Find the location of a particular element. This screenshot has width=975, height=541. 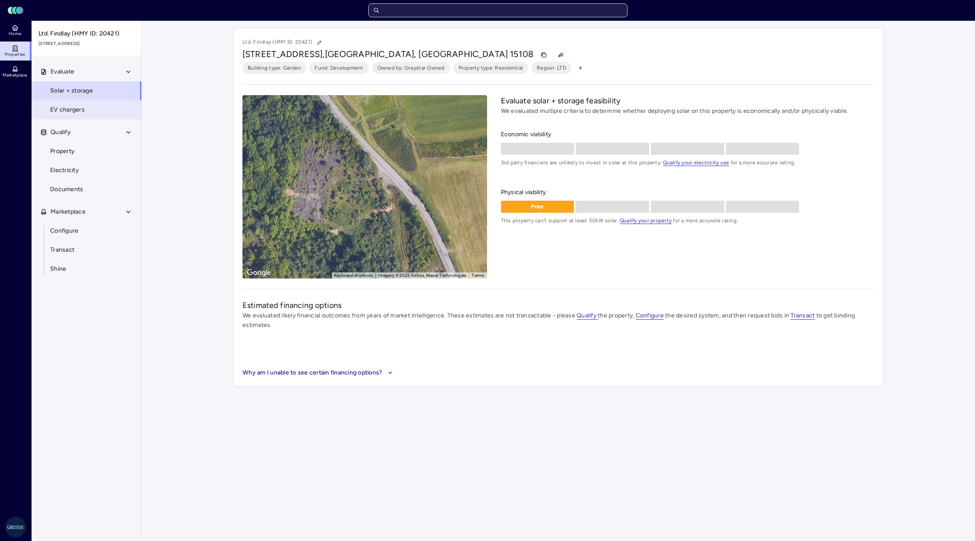

span: Evaluate is located at coordinates (62, 72).